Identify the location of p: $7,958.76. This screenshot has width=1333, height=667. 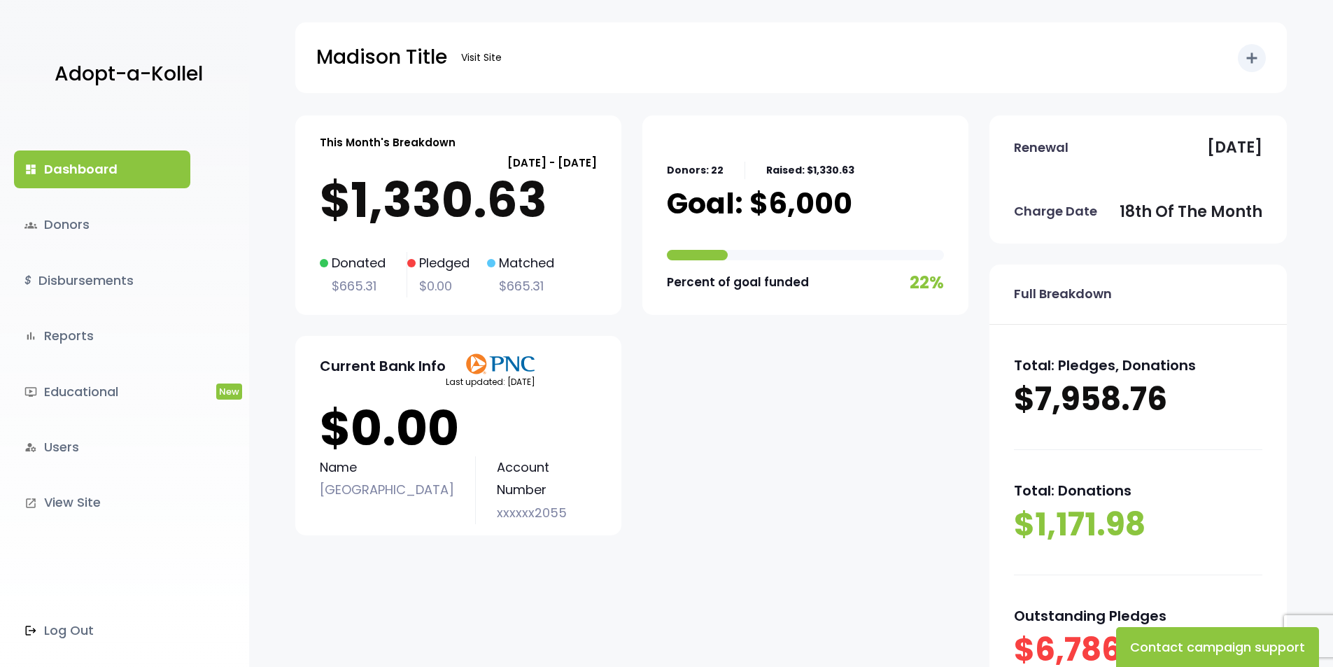
(1138, 399).